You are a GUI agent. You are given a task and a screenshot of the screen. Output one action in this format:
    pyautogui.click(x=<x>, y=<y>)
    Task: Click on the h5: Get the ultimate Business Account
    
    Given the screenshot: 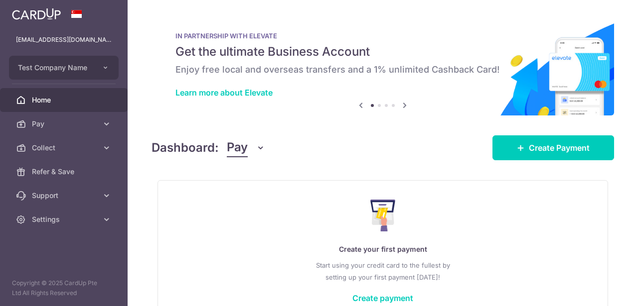 What is the action you would take?
    pyautogui.click(x=383, y=52)
    